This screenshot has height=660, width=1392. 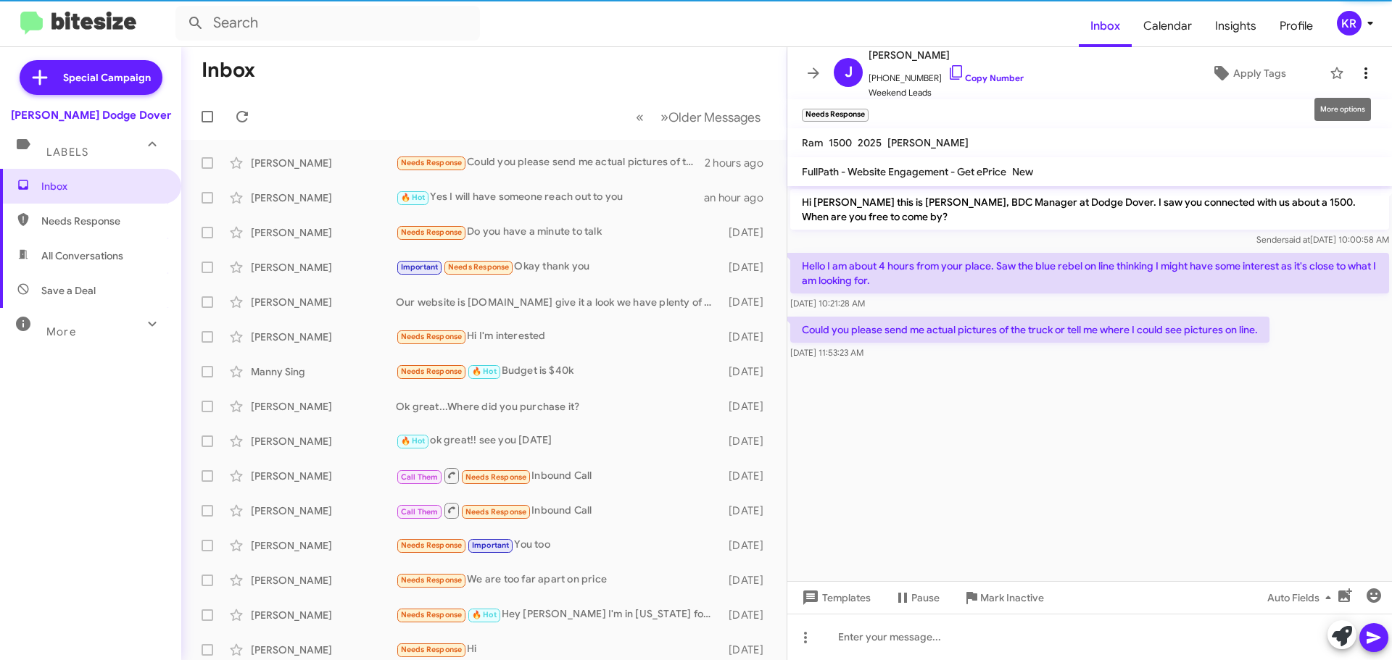 I want to click on button: Mark Inactive, so click(x=1003, y=598).